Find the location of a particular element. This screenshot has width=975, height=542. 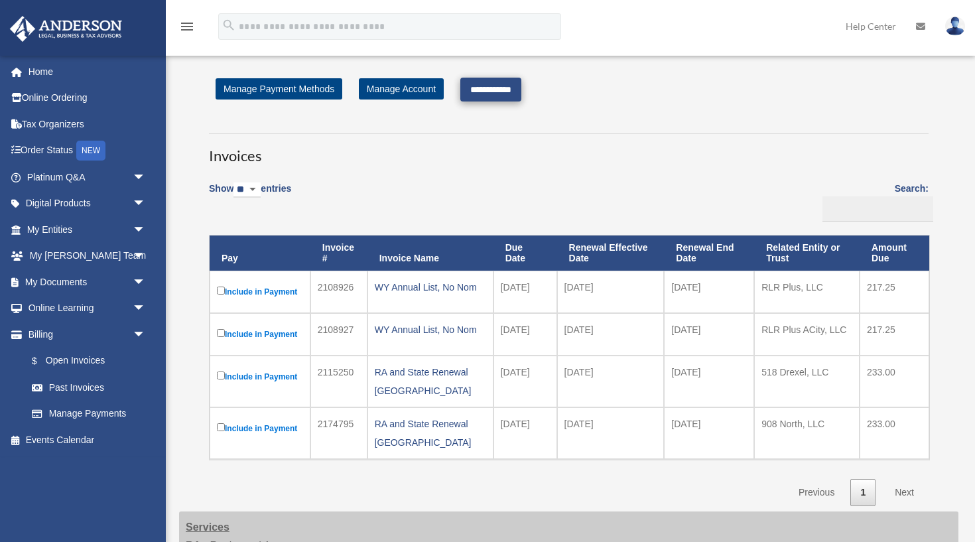

th: Due Date: activate to sort column ascending is located at coordinates (525, 253).